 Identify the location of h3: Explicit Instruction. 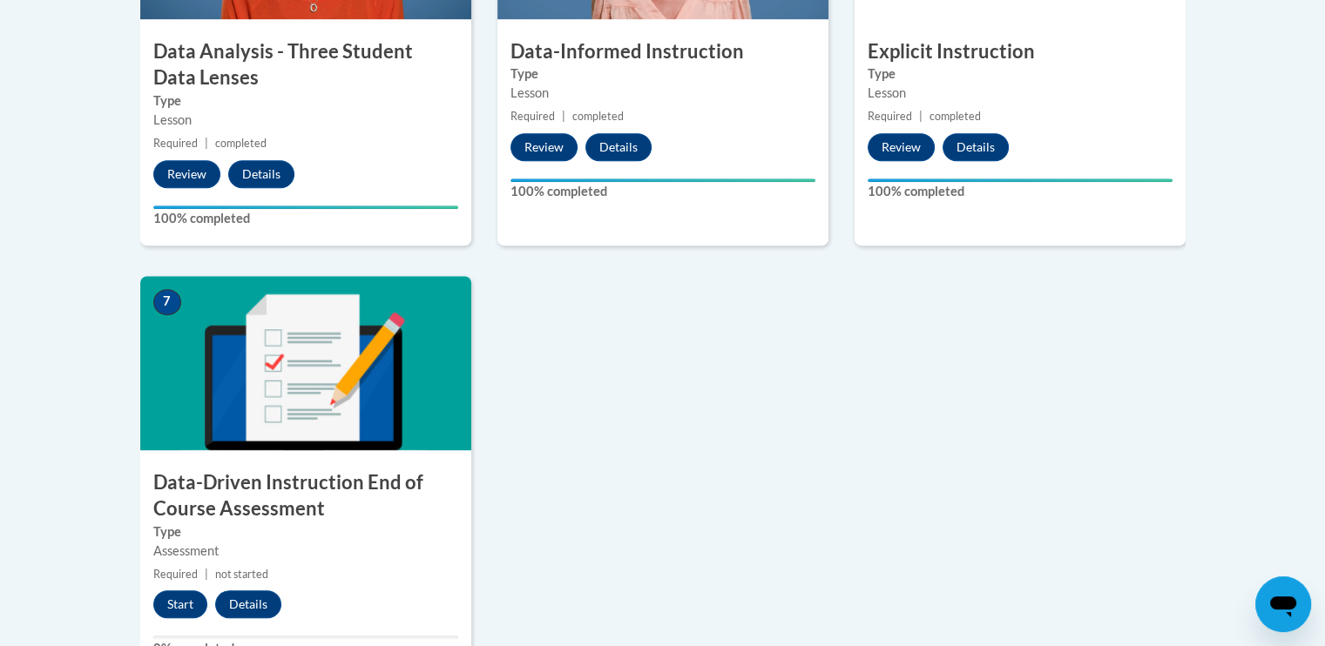
(1020, 51).